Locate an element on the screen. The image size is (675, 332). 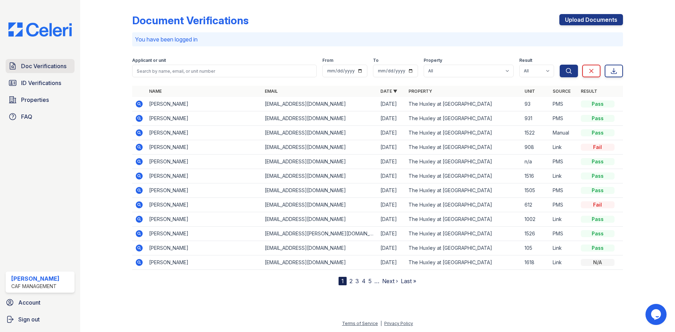
a: Next › is located at coordinates (390, 281).